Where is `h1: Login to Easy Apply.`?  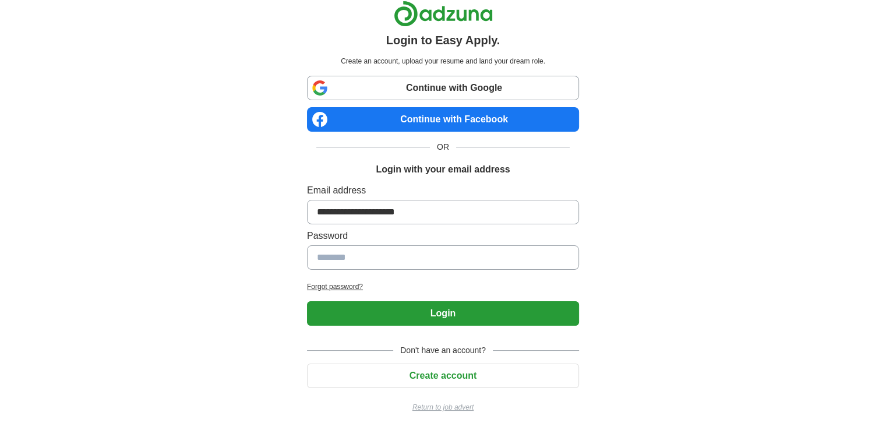
h1: Login to Easy Apply. is located at coordinates (443, 40).